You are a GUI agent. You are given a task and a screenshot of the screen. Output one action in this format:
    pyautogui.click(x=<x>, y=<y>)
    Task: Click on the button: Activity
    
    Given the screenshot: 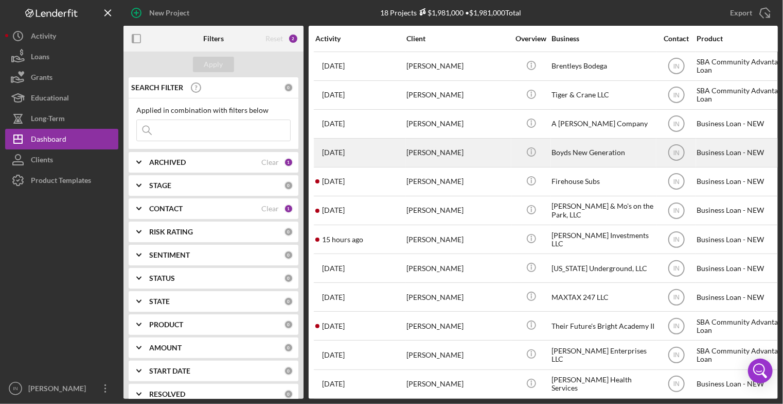 What is the action you would take?
    pyautogui.click(x=62, y=36)
    